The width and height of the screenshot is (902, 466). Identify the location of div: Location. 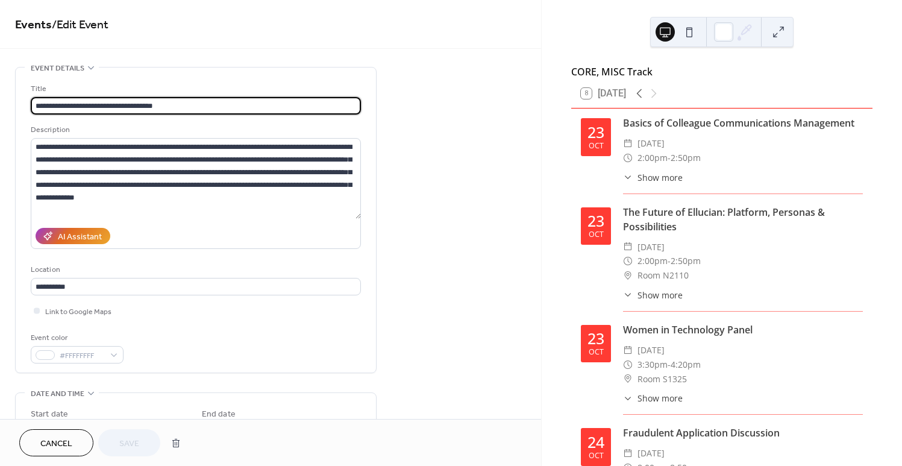
(195, 269).